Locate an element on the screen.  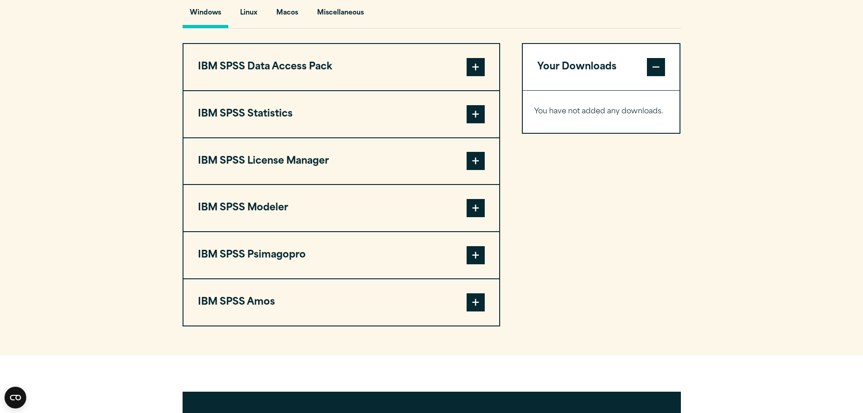
button: Macos is located at coordinates (287, 15).